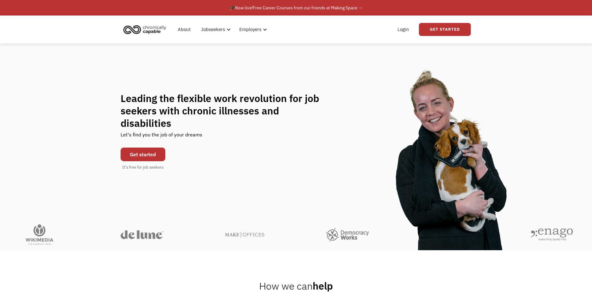  Describe the element at coordinates (161, 137) in the screenshot. I see `div: Let's find you the job of your dreams` at that location.